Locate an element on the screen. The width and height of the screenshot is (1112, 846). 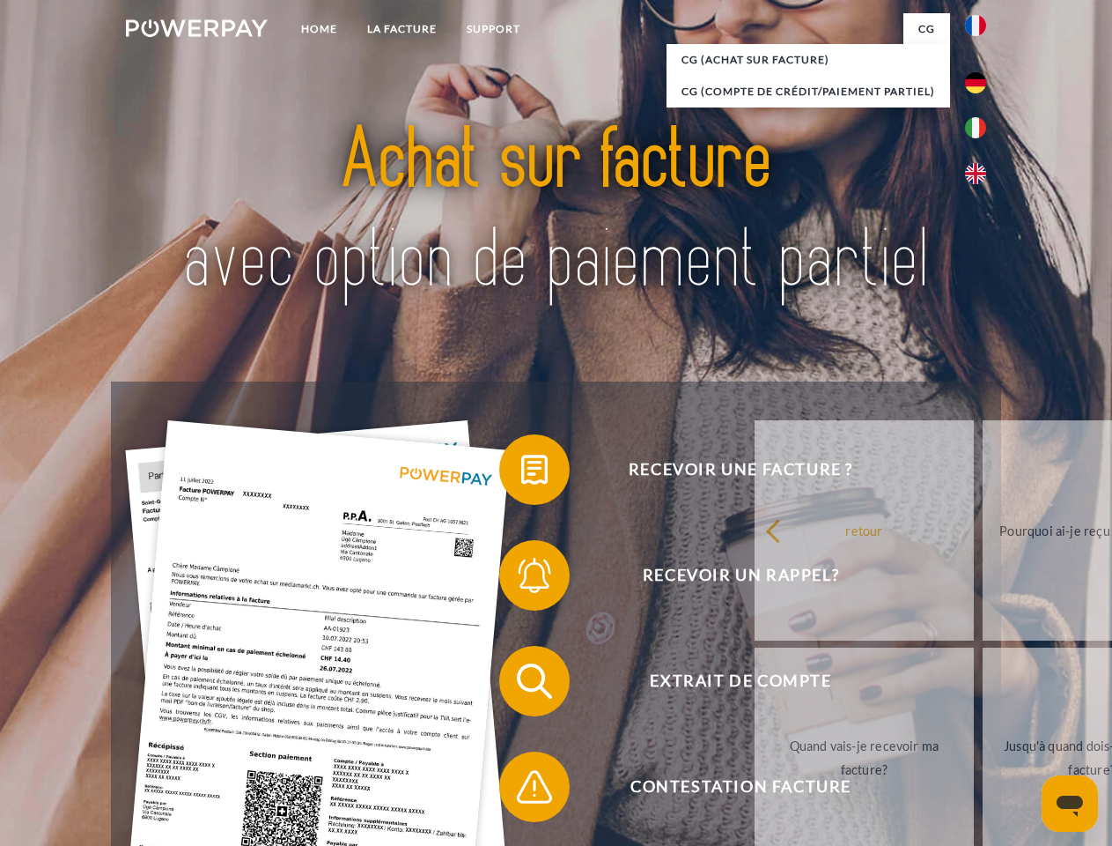
img: qb_bill.svg is located at coordinates (535, 469).